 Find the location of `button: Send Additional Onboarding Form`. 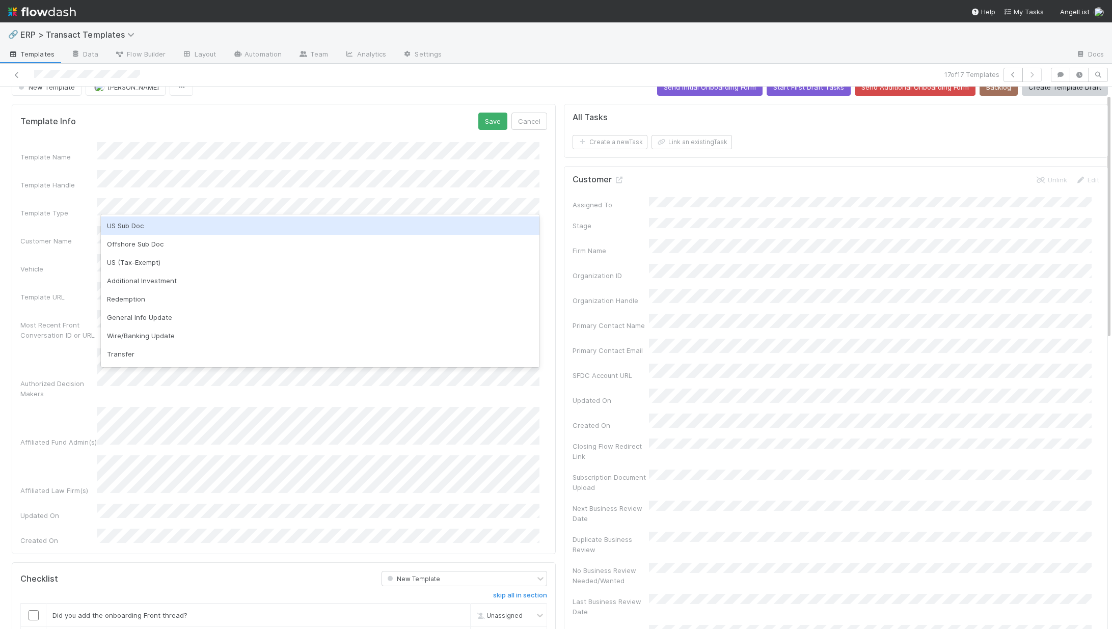

button: Send Additional Onboarding Form is located at coordinates (915, 87).